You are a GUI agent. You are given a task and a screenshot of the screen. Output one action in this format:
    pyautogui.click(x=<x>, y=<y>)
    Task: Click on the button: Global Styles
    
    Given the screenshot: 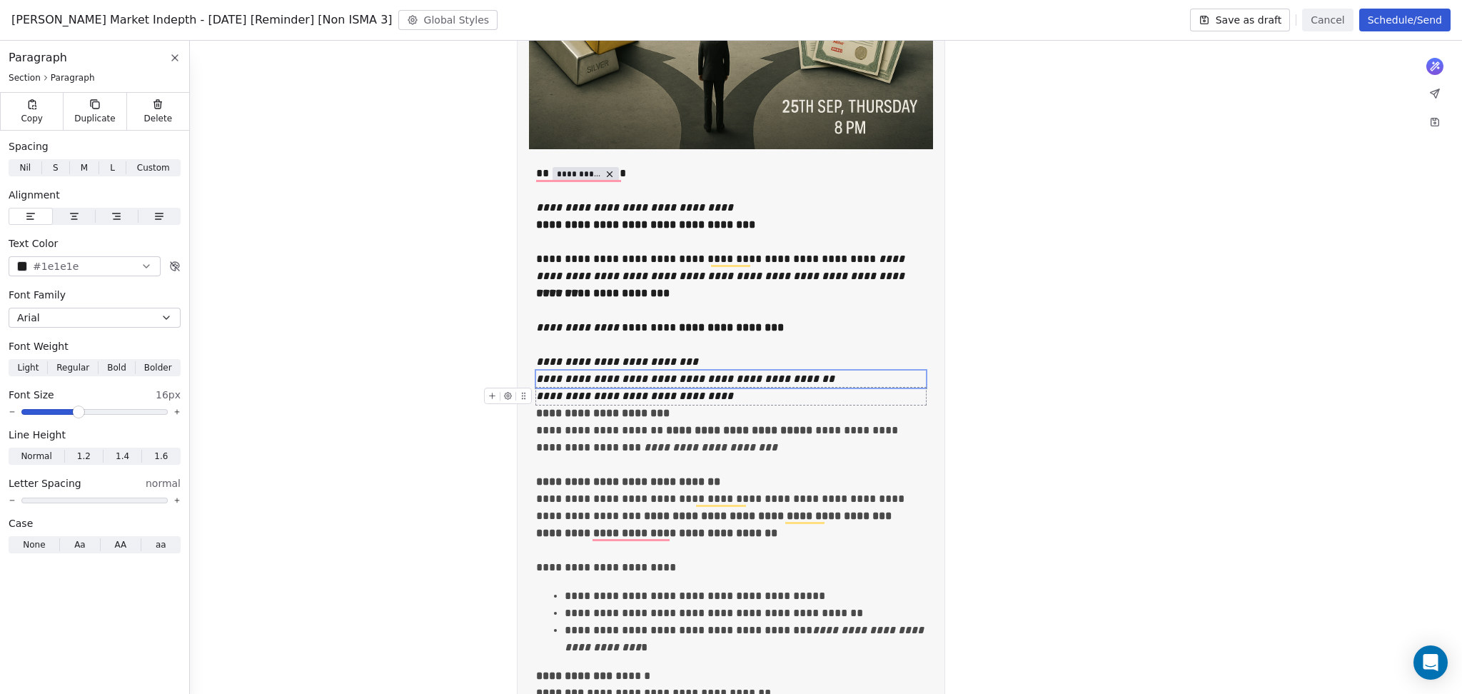 What is the action you would take?
    pyautogui.click(x=448, y=20)
    